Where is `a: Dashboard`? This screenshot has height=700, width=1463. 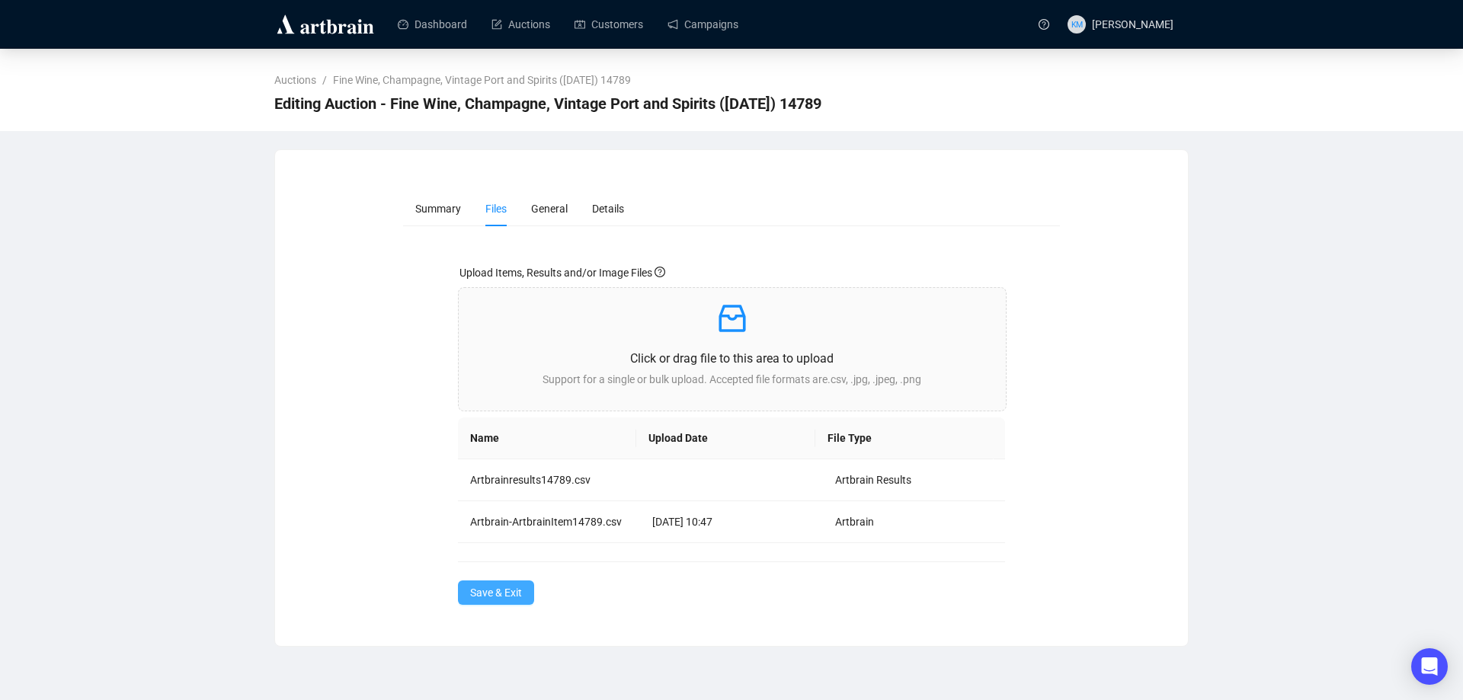 a: Dashboard is located at coordinates (432, 24).